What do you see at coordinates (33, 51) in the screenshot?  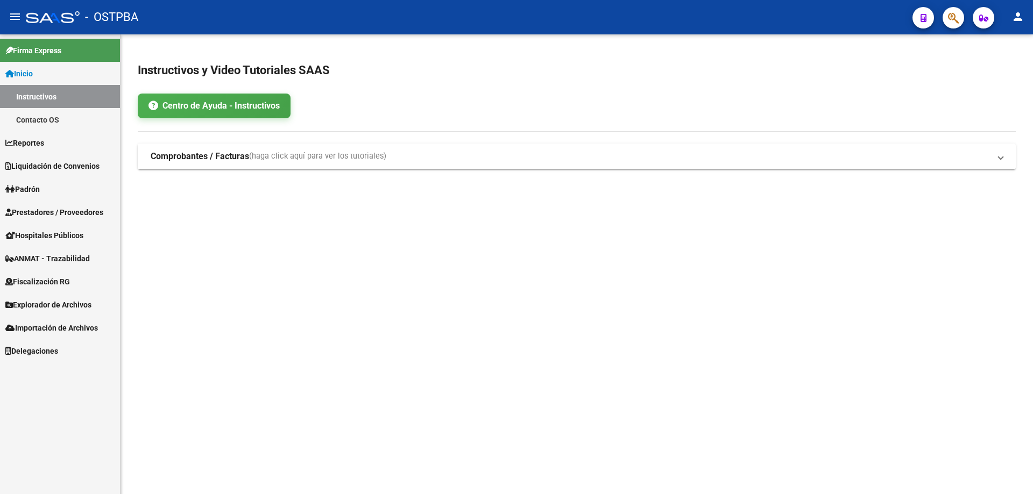 I see `span: Firma Express` at bounding box center [33, 51].